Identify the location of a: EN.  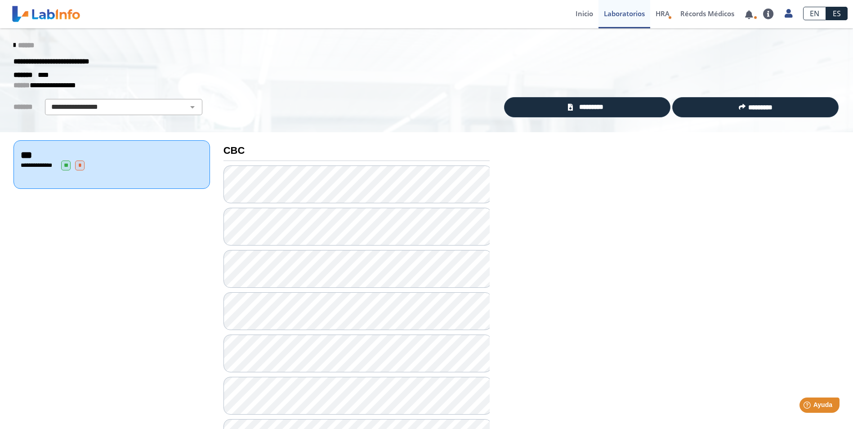
(814, 13).